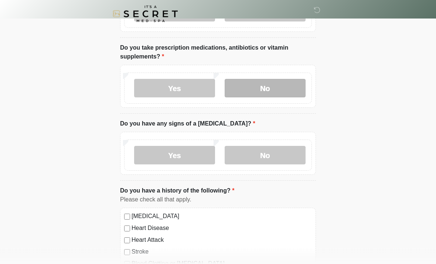 This screenshot has height=264, width=436. I want to click on label: Do you have a history of the following?, so click(177, 191).